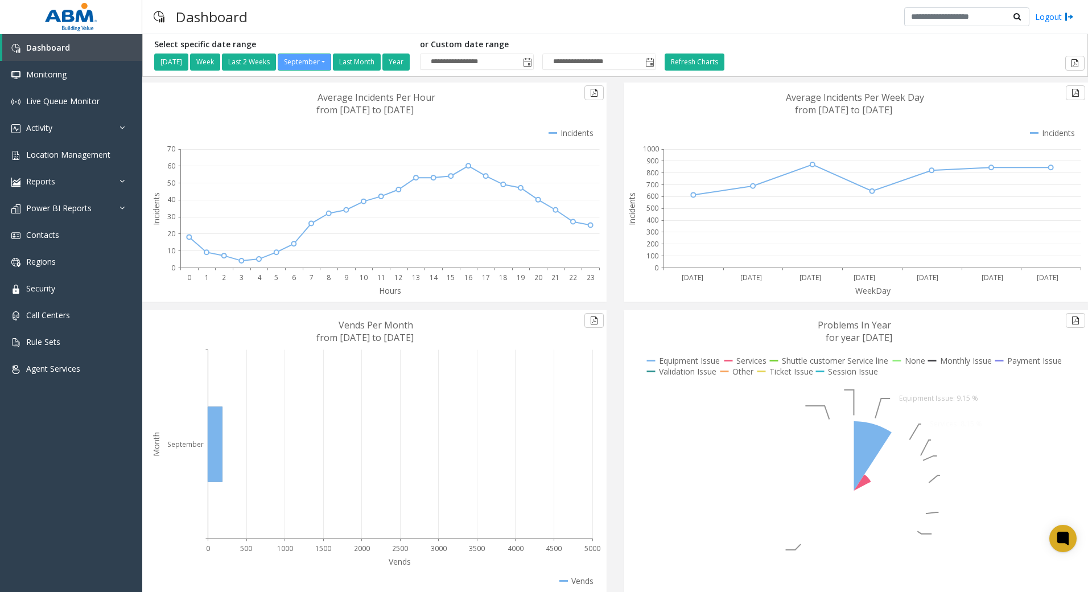 Image resolution: width=1088 pixels, height=592 pixels. Describe the element at coordinates (652, 220) in the screenshot. I see `text: 400` at that location.